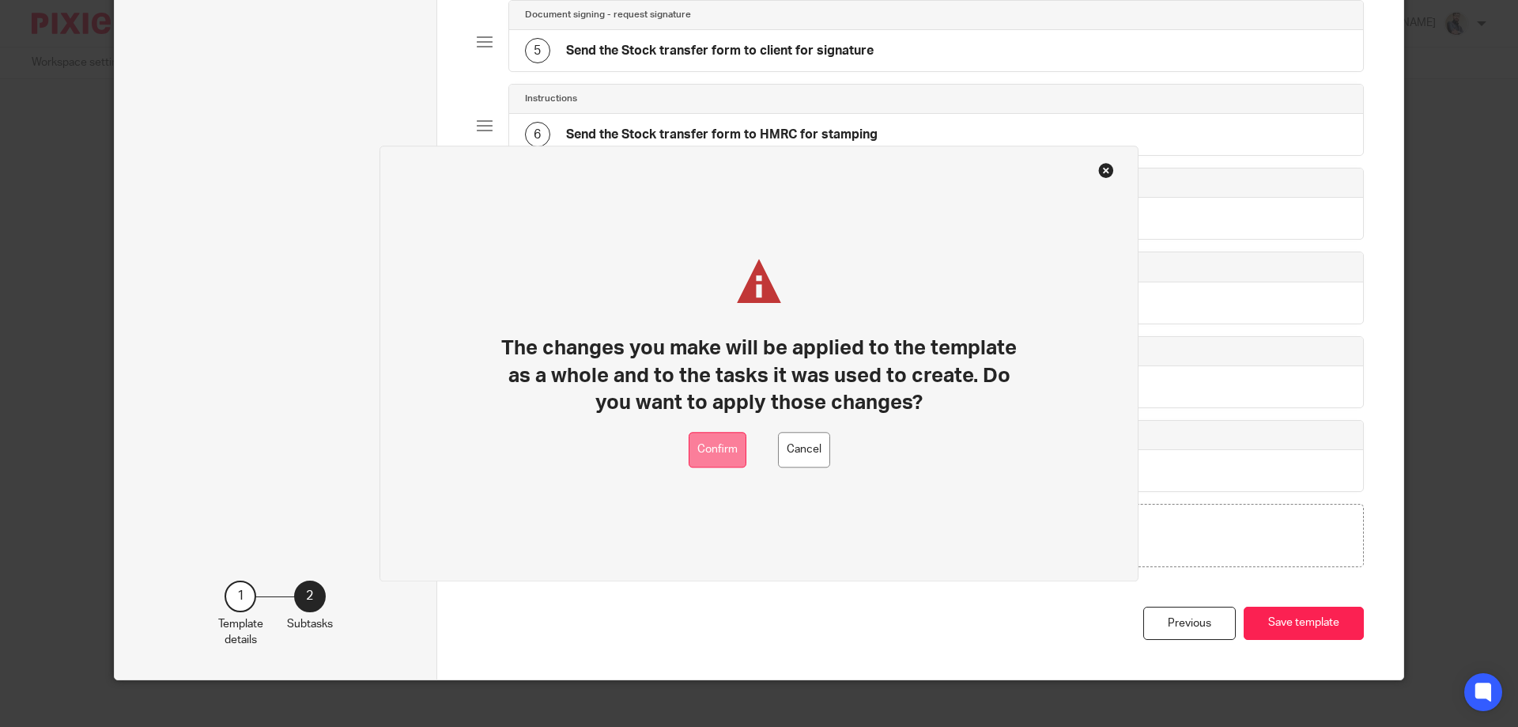 This screenshot has height=727, width=1518. What do you see at coordinates (1304, 623) in the screenshot?
I see `button: Save template` at bounding box center [1304, 623].